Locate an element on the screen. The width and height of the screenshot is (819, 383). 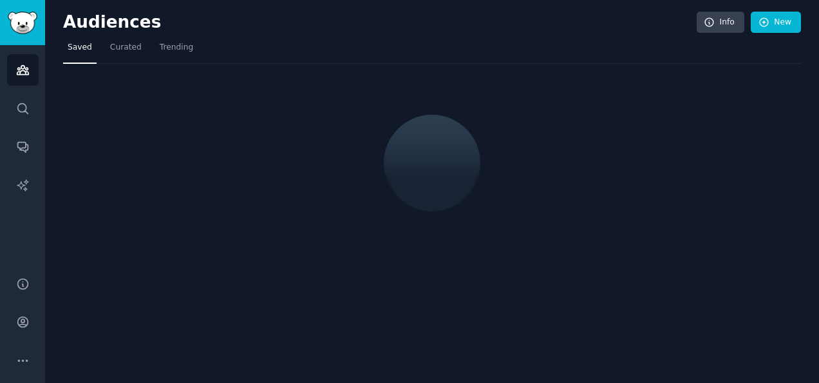
a: Saved is located at coordinates (80, 50).